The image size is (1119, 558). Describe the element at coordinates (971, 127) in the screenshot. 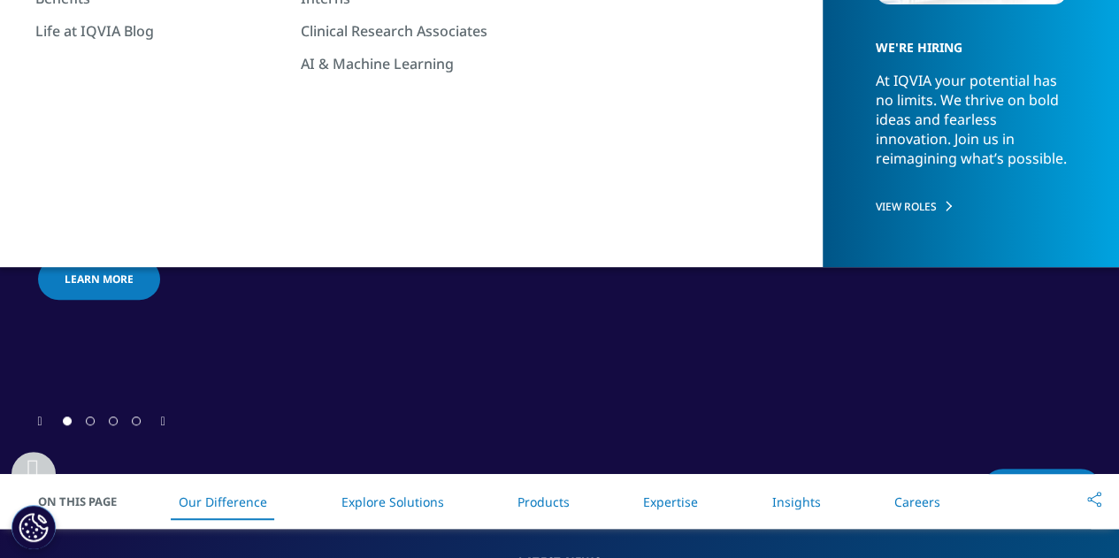

I see `p: At IQVIA your potential has no limits. We thrive on bold ideas and fearless innovation. Join us i...` at that location.